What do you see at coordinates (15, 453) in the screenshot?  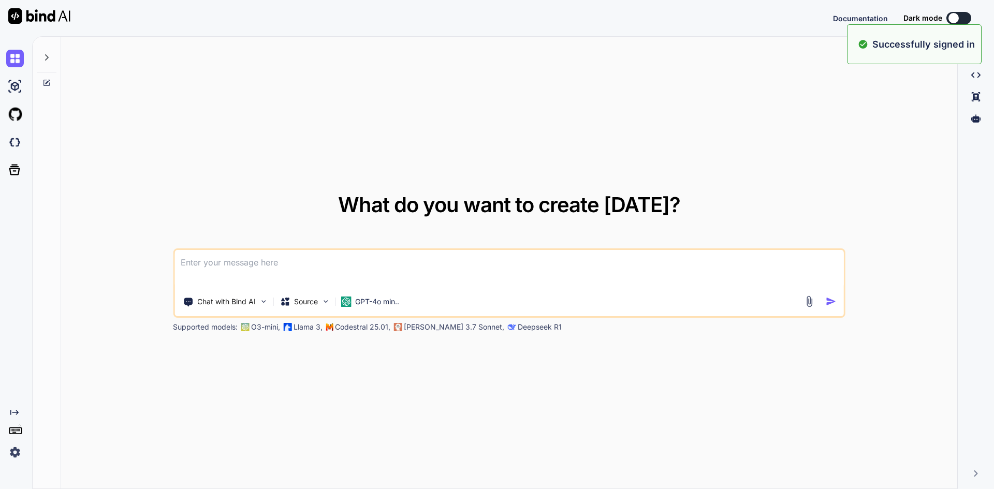 I see `img: settings` at bounding box center [15, 453].